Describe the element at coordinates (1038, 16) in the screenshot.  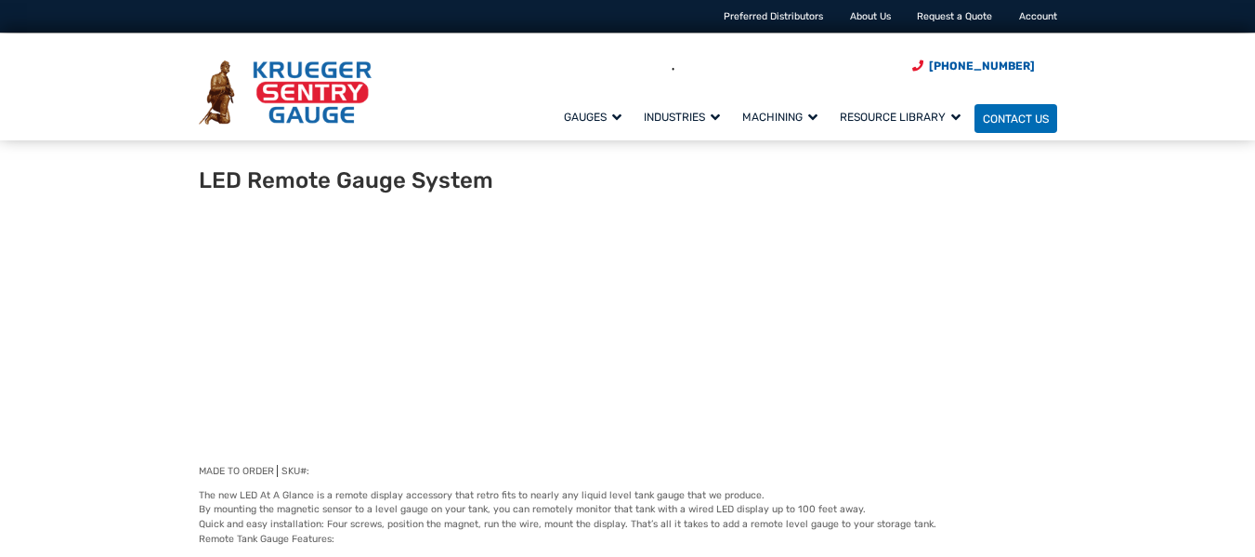
I see `a: Account` at that location.